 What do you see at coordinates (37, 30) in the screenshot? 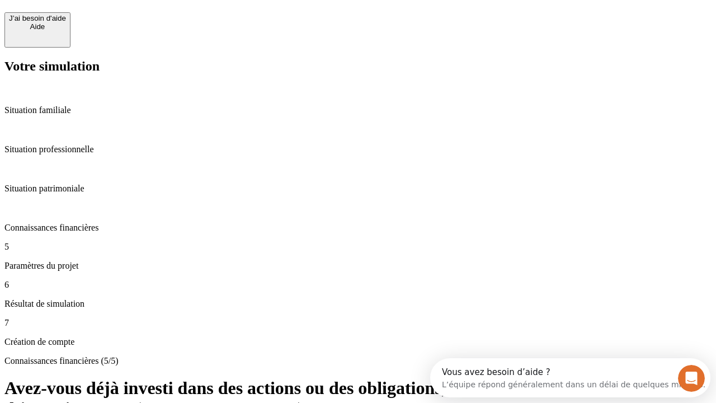
I see `button: J’ai besoin d'aideAide` at bounding box center [37, 30].